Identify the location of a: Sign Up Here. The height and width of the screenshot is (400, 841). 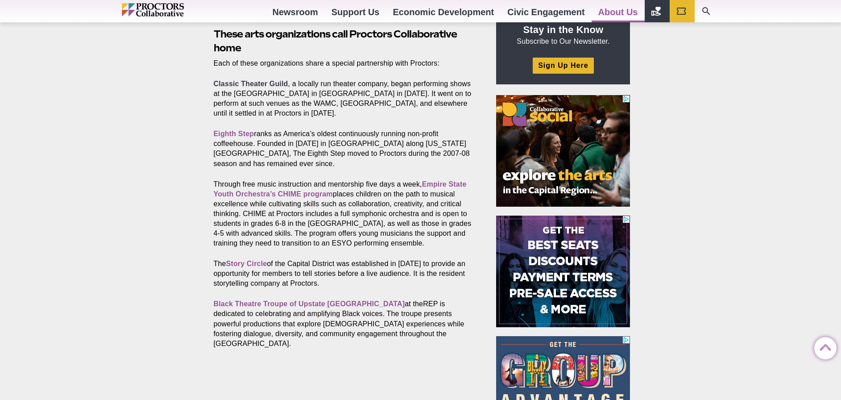
(563, 65).